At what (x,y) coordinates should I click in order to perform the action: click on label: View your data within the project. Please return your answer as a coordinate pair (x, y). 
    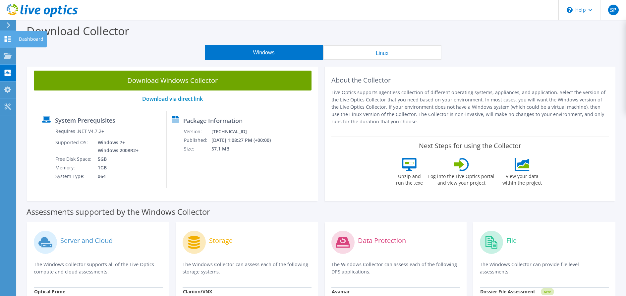
    Looking at the image, I should click on (522, 179).